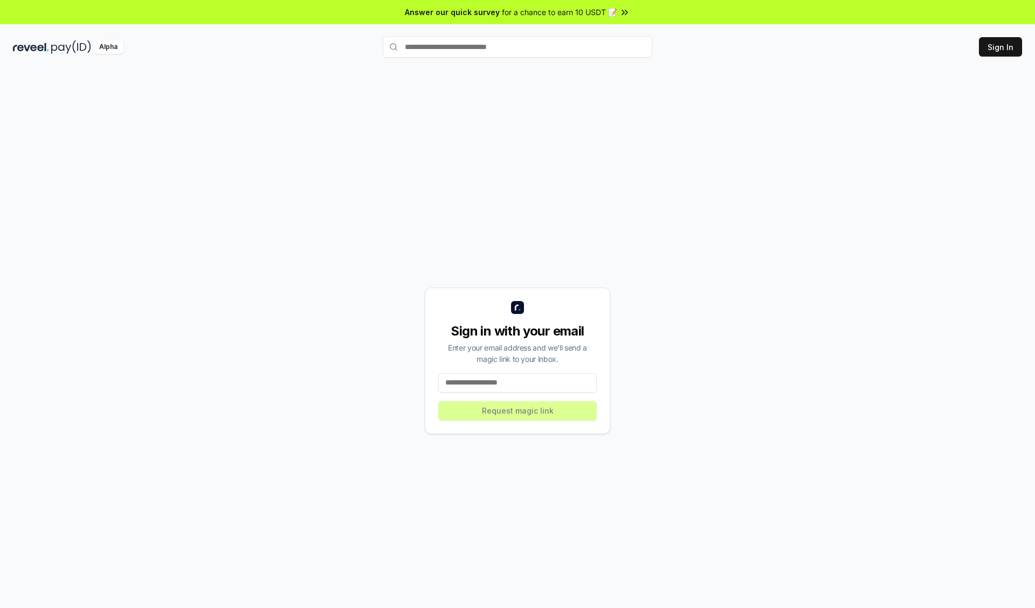 The image size is (1035, 608). What do you see at coordinates (517, 354) in the screenshot?
I see `div: Enter your email address and we’ll send a magic link to your inbox.` at bounding box center [517, 354].